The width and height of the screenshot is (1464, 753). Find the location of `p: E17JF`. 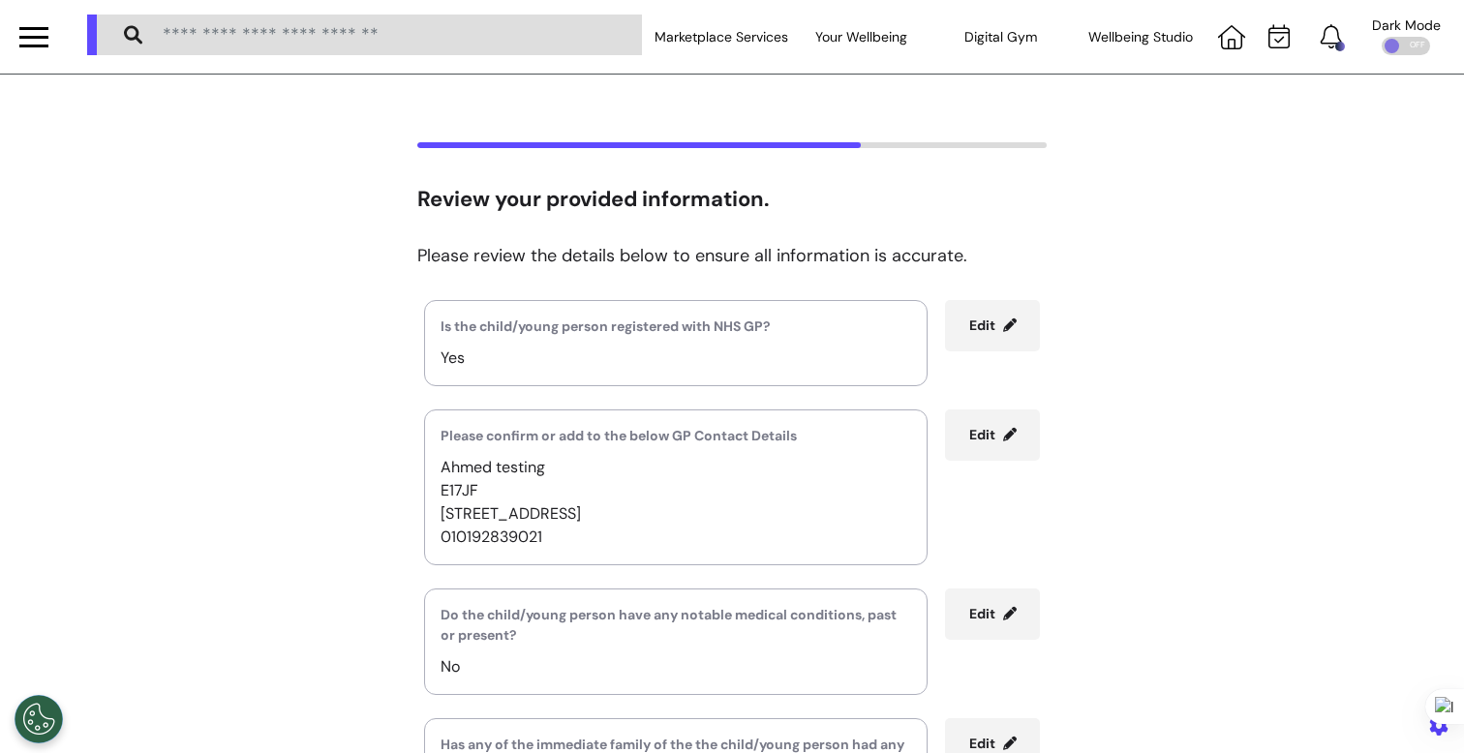

p: E17JF is located at coordinates (676, 491).